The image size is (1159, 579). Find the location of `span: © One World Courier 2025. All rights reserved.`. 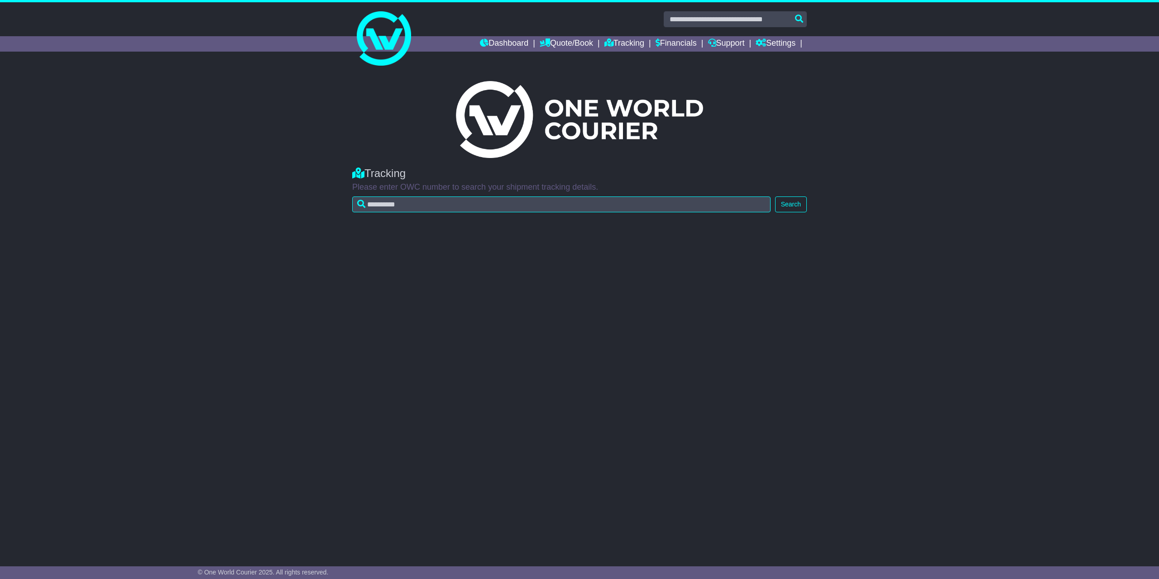

span: © One World Courier 2025. All rights reserved. is located at coordinates (263, 572).